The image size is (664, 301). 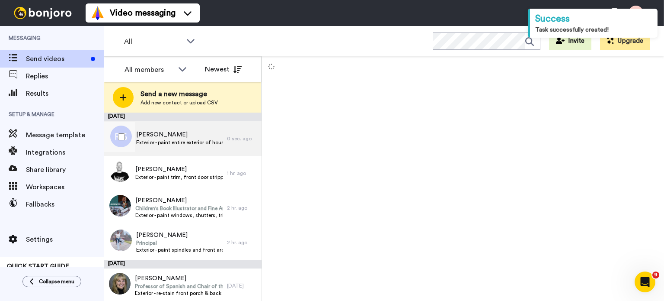 What do you see at coordinates (57, 281) in the screenshot?
I see `span: Collapse menu` at bounding box center [57, 281].